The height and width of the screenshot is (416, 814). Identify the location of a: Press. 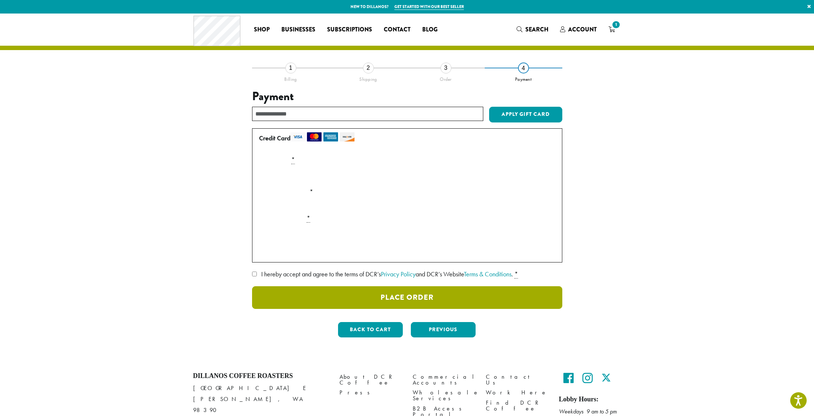
(370, 393).